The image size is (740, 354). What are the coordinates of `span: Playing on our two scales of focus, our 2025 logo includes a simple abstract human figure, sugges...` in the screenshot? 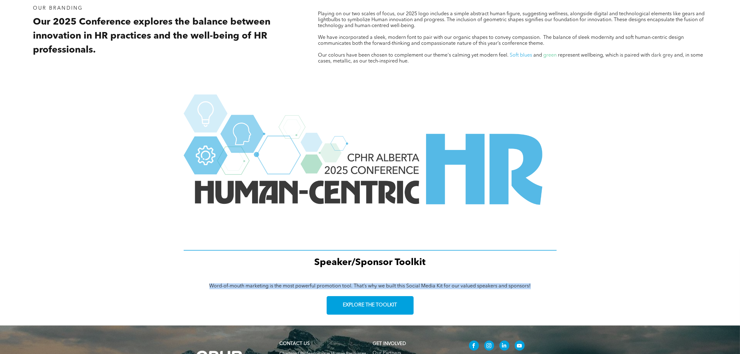 It's located at (511, 20).